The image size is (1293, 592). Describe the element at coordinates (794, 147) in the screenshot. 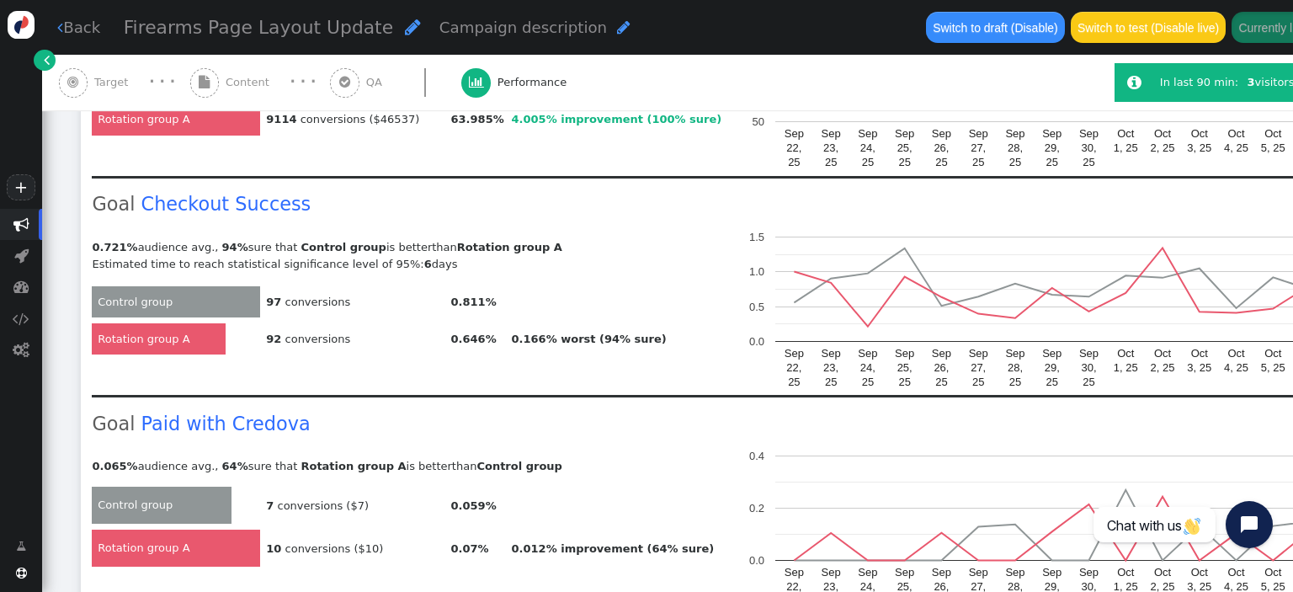

I see `text: 22,` at that location.